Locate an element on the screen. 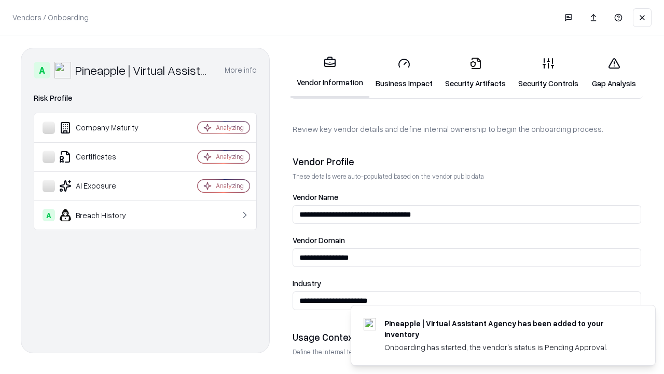 The height and width of the screenshot is (374, 664). button: More info is located at coordinates (241, 70).